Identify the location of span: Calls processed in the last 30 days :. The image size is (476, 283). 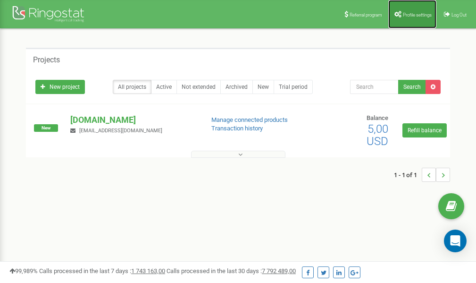
(231, 270).